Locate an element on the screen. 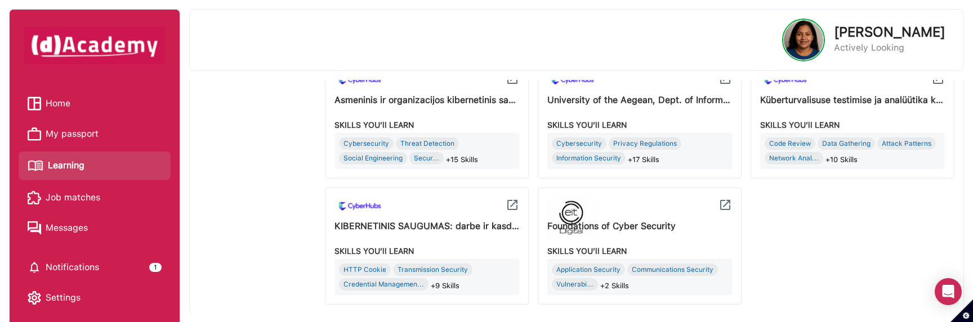 This screenshot has height=322, width=973. div: Application Security is located at coordinates (588, 270).